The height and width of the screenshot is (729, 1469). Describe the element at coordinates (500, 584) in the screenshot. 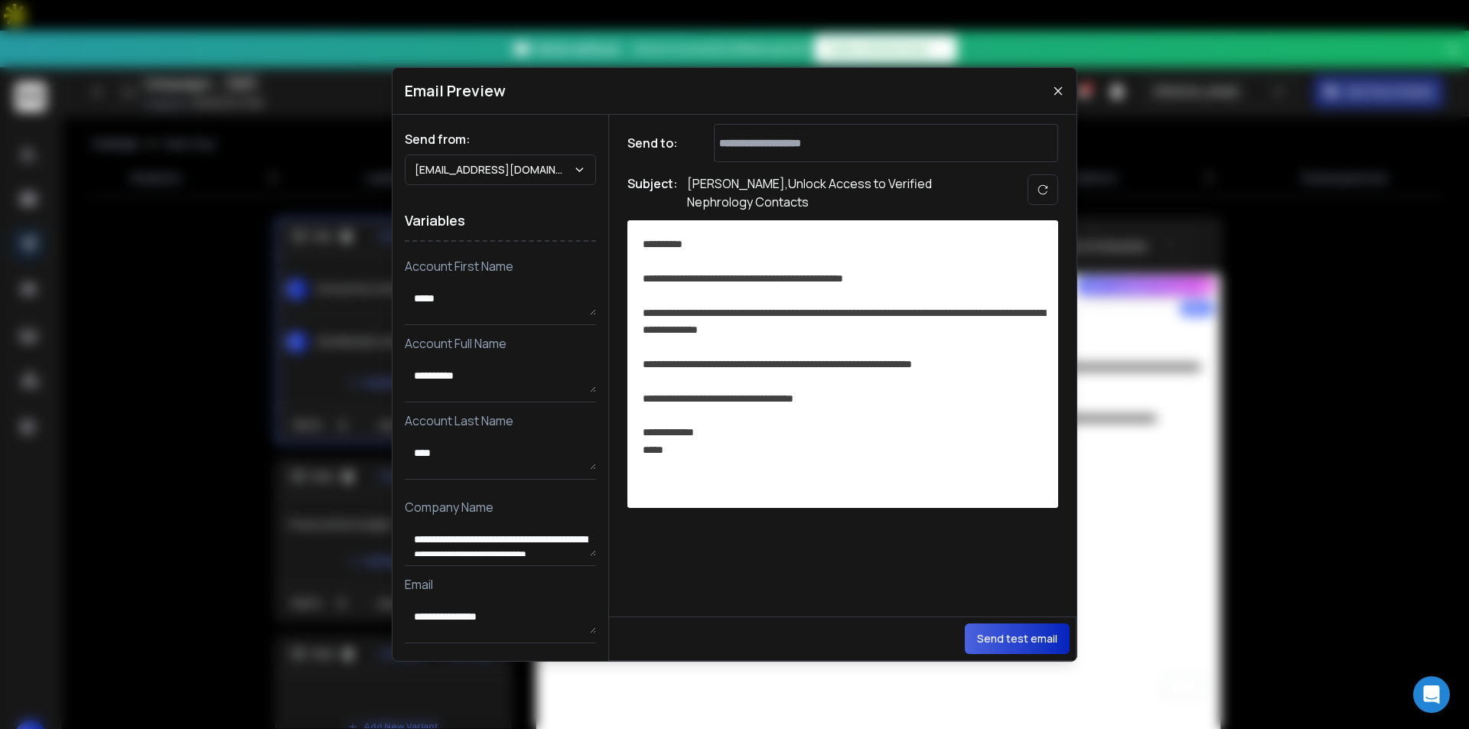

I see `p: Email` at that location.